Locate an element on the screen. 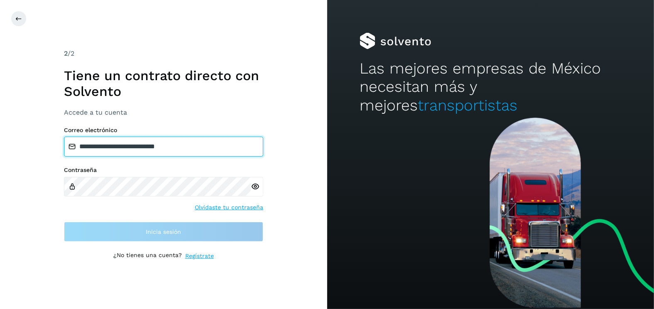 This screenshot has height=309, width=654. a: Olvidaste tu contraseña is located at coordinates (229, 207).